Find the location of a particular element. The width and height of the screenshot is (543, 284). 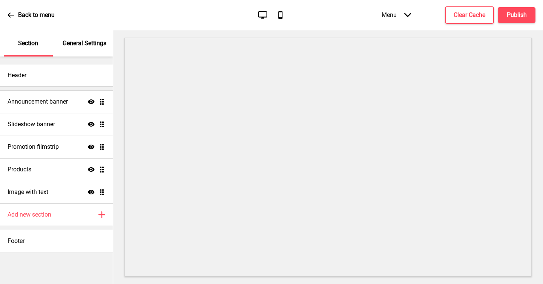

h4: Clear Cache is located at coordinates (469, 15).